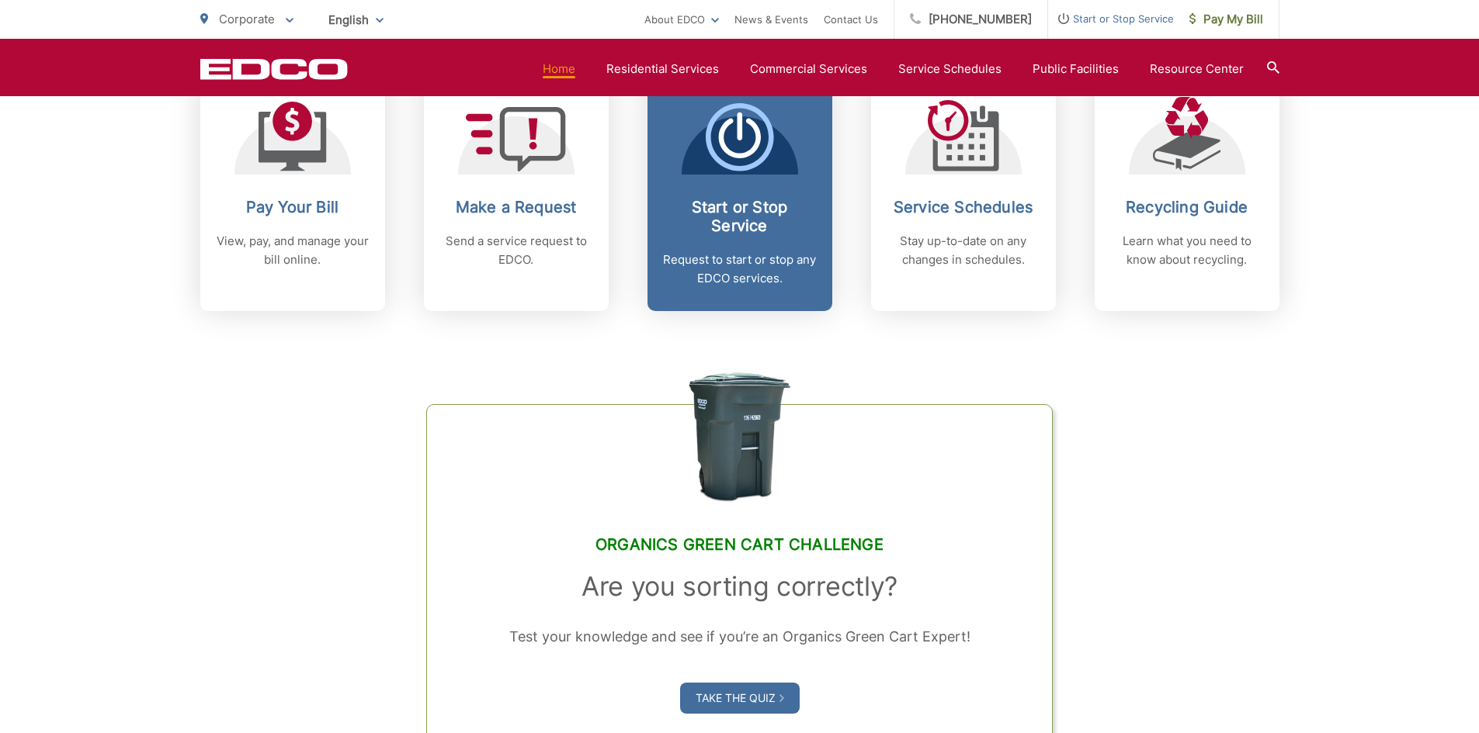 The height and width of the screenshot is (733, 1479). What do you see at coordinates (1226, 19) in the screenshot?
I see `span: Pay My Bill` at bounding box center [1226, 19].